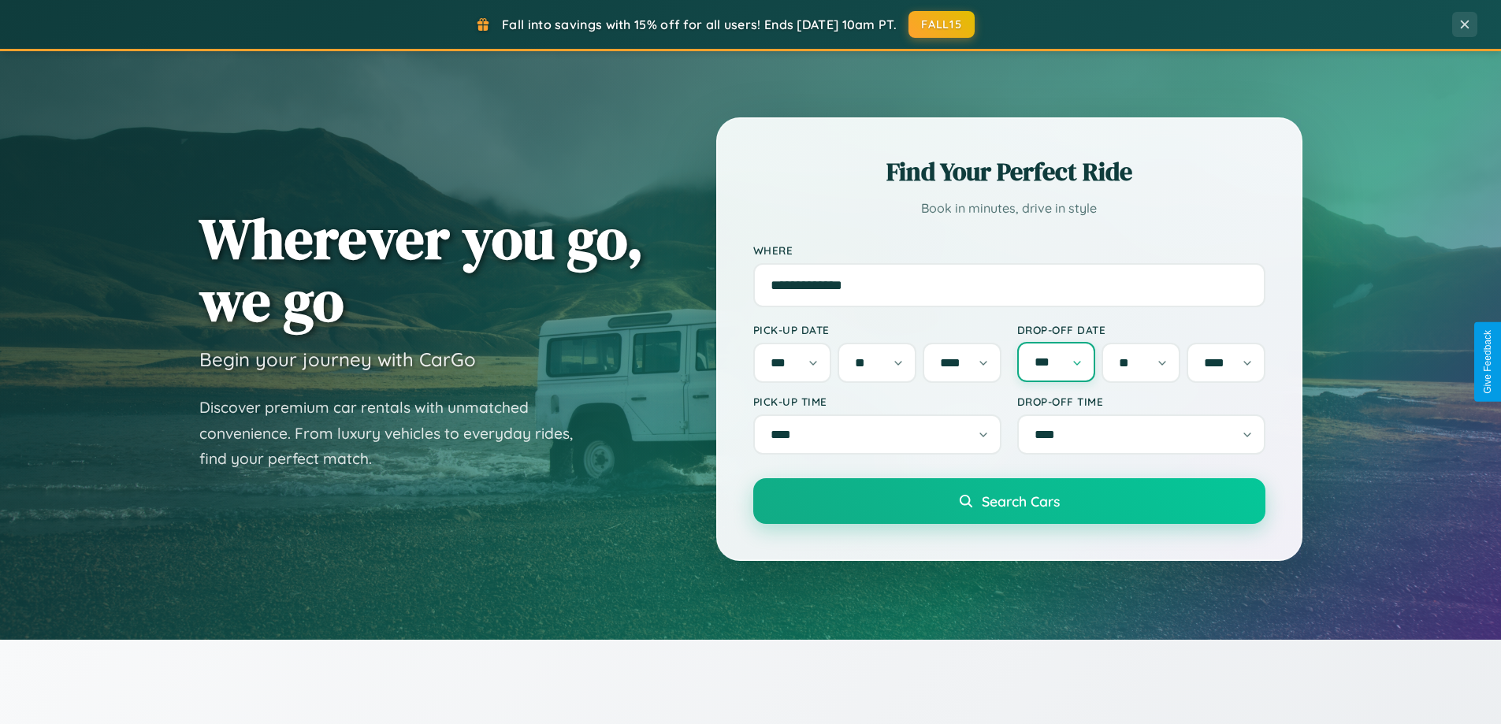 The image size is (1501, 724). Describe the element at coordinates (1141, 329) in the screenshot. I see `label: Drop-off Date` at that location.